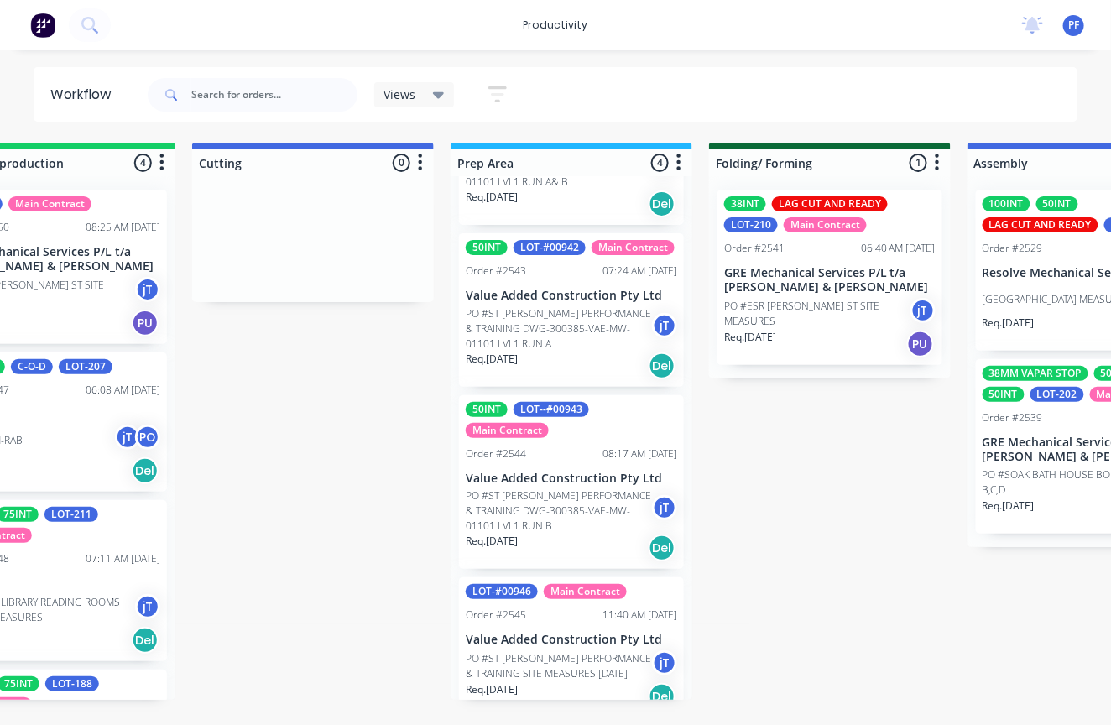  Describe the element at coordinates (1057, 394) in the screenshot. I see `div: LOT-202` at that location.